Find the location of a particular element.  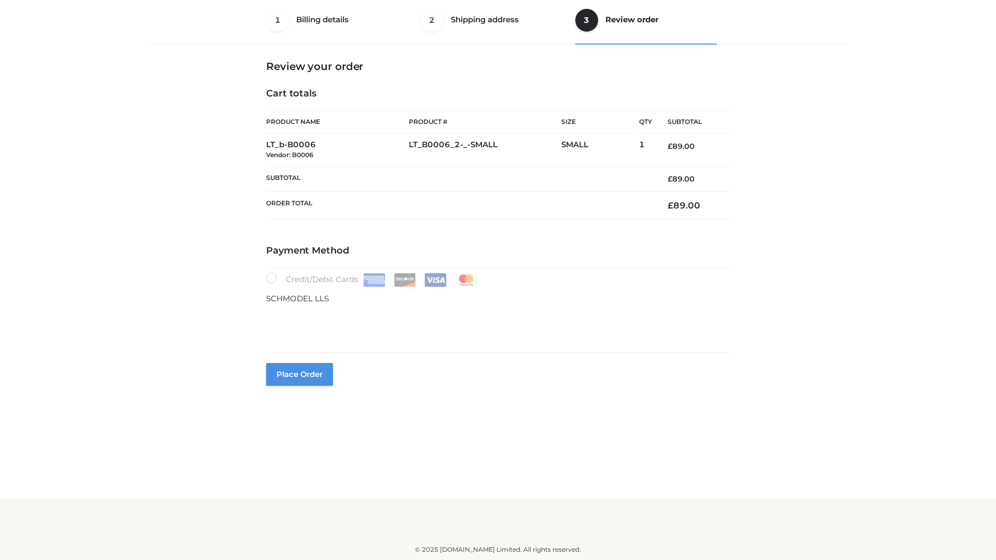

h4: Payment Method is located at coordinates (498, 251).